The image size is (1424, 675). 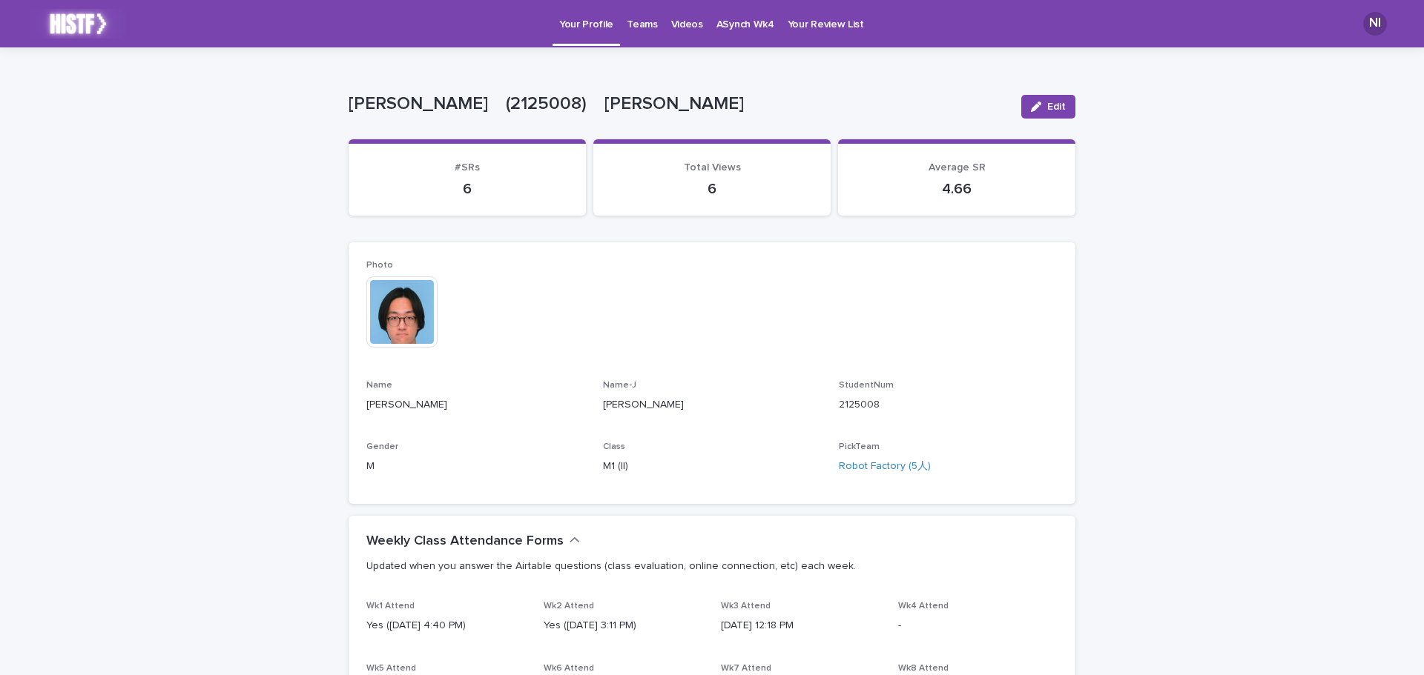 What do you see at coordinates (923, 669) in the screenshot?
I see `span: Wk8 Attend` at bounding box center [923, 669].